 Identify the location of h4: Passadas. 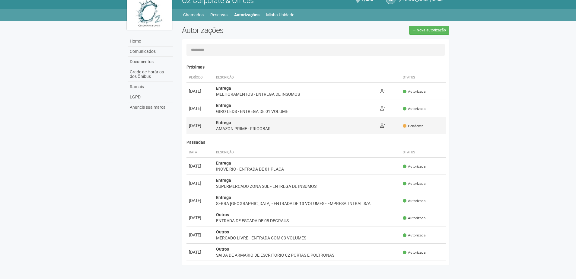
(316, 142).